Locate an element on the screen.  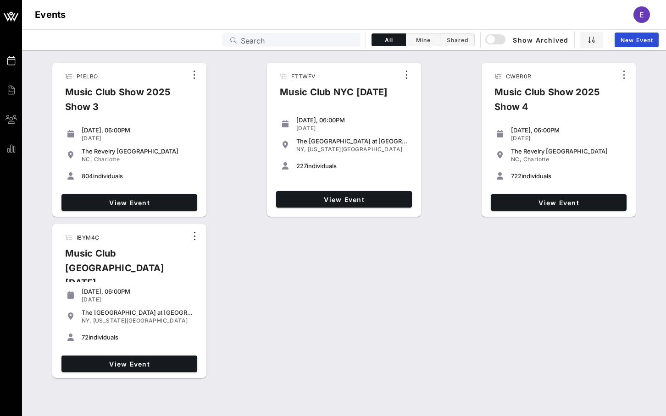
span: 722 is located at coordinates (516, 176).